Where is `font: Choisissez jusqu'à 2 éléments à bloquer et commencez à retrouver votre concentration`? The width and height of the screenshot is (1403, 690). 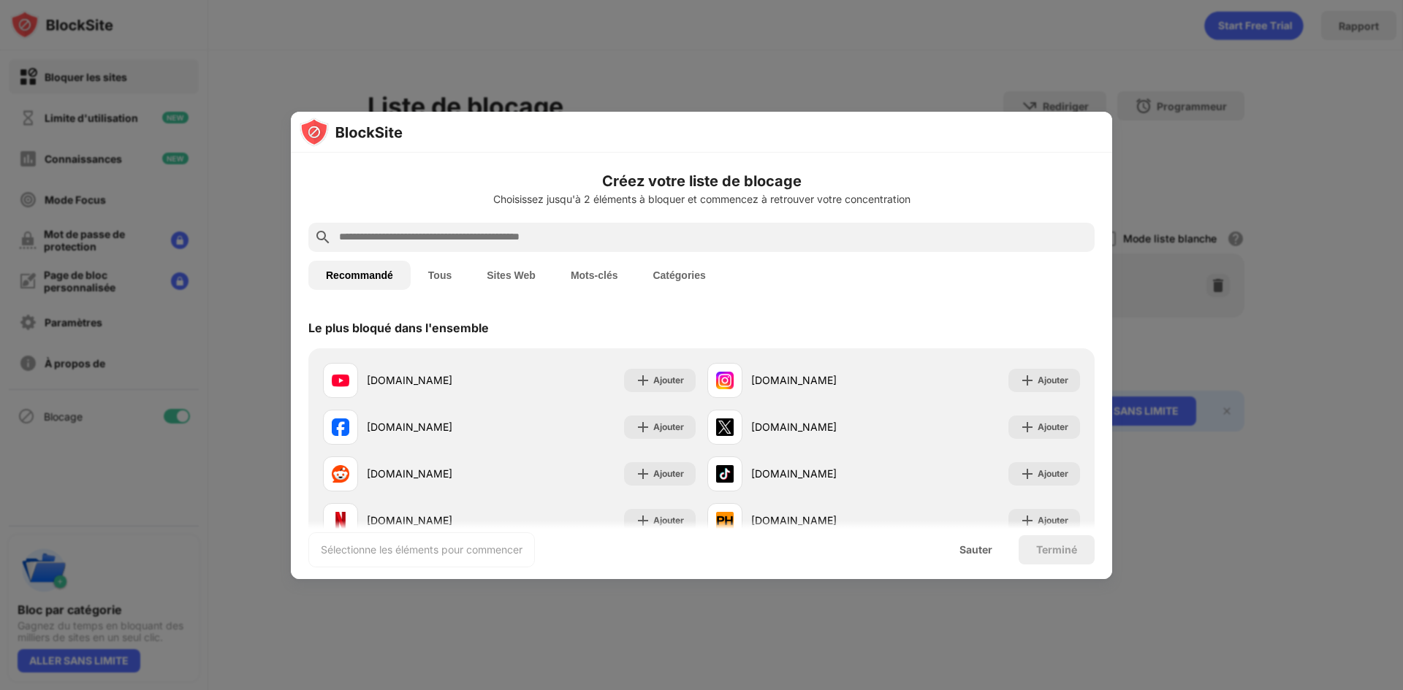 font: Choisissez jusqu'à 2 éléments à bloquer et commencez à retrouver votre concentration is located at coordinates (701, 199).